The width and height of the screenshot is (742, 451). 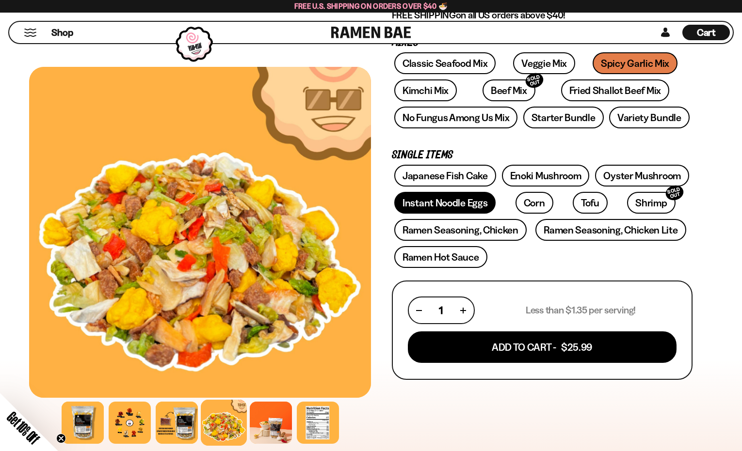 I want to click on a: Variety Bundle, so click(x=649, y=117).